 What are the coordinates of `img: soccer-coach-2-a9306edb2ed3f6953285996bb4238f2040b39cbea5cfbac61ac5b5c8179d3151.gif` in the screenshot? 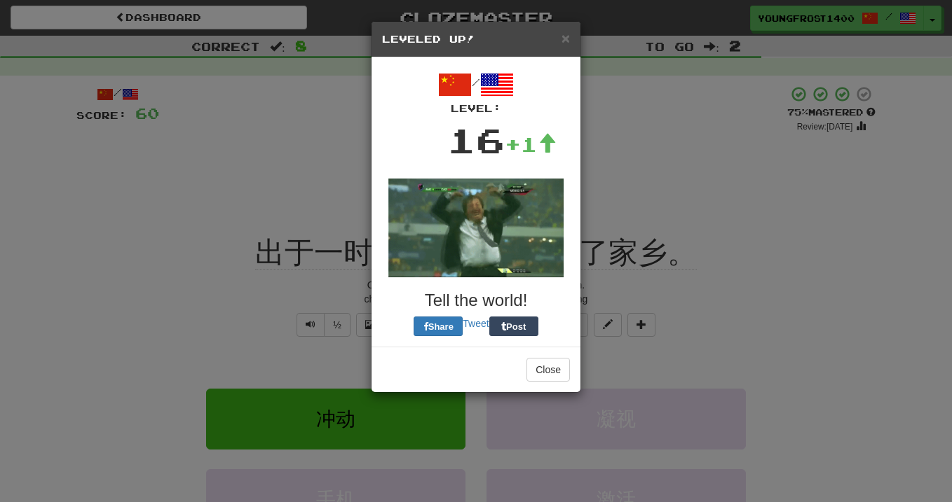 It's located at (476, 228).